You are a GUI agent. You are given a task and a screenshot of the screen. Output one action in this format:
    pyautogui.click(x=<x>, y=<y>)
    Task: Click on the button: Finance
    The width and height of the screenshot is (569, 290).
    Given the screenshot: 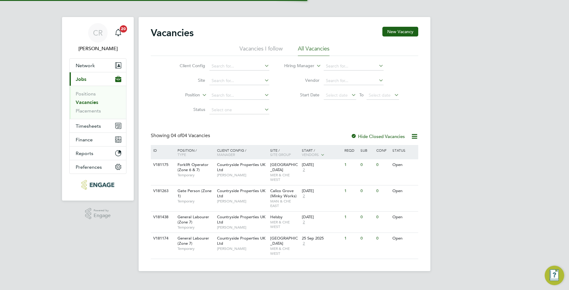 What is the action you would take?
    pyautogui.click(x=98, y=140)
    